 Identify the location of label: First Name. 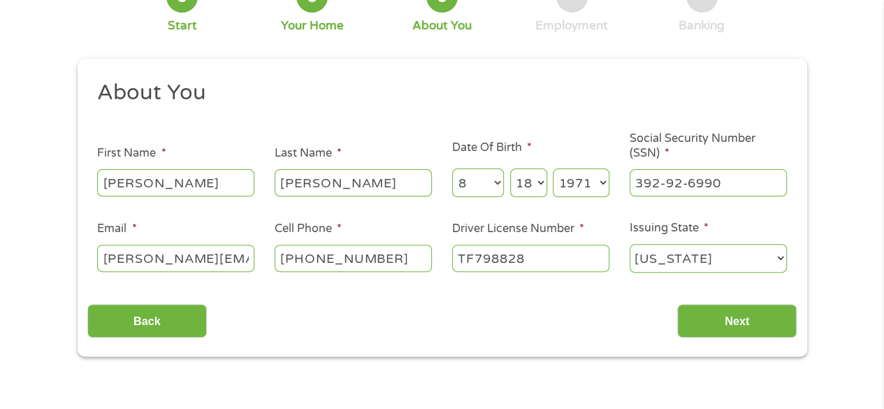
(131, 153).